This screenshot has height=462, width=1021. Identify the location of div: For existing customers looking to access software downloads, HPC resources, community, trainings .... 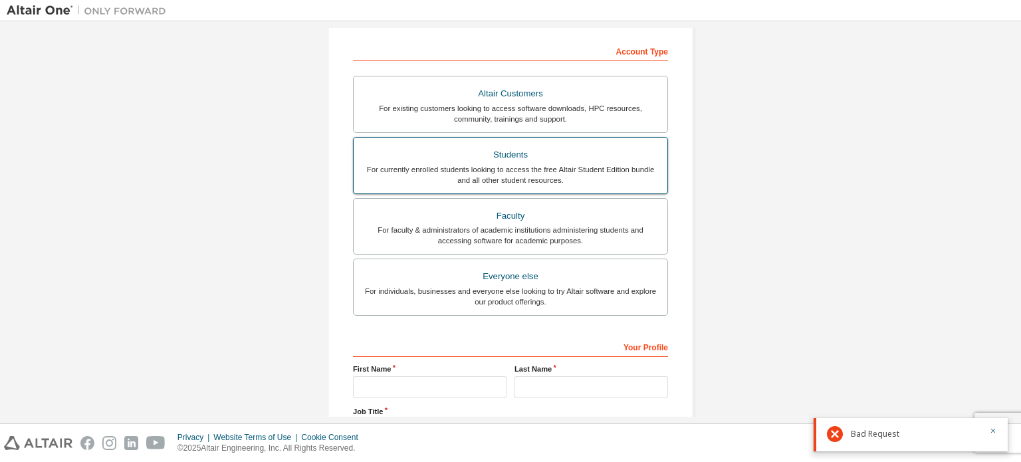
(510, 114).